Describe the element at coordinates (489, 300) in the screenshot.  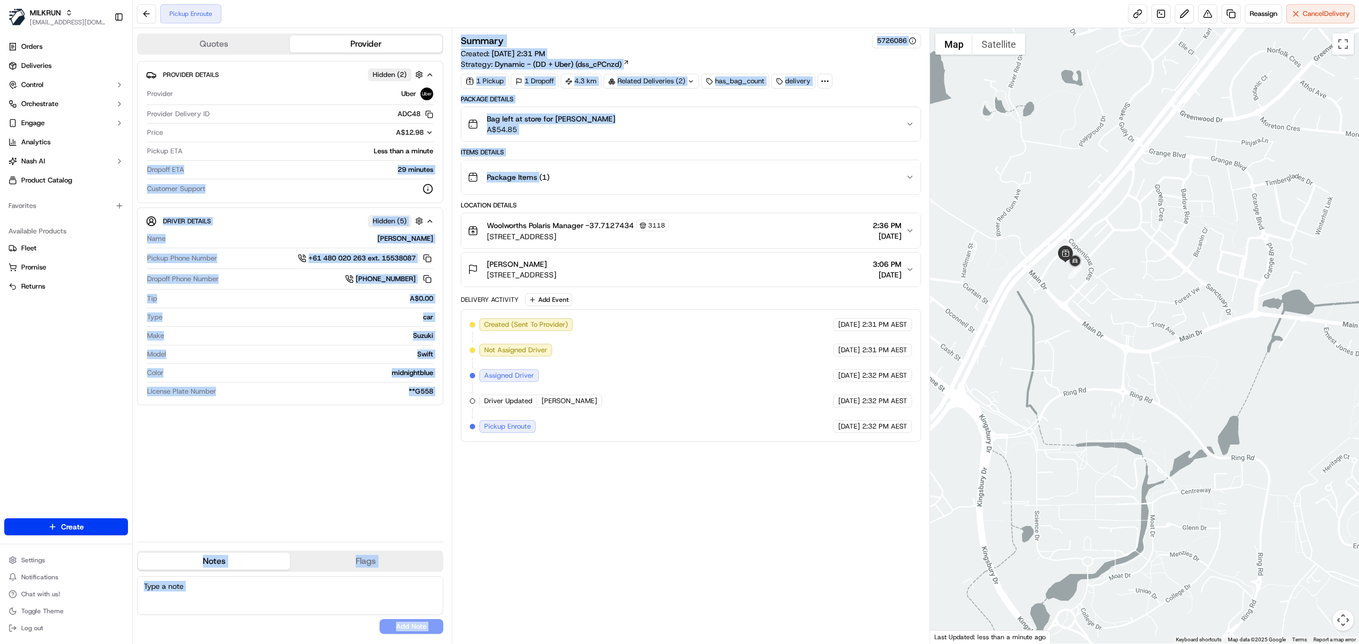
I see `div: Delivery Activity` at that location.